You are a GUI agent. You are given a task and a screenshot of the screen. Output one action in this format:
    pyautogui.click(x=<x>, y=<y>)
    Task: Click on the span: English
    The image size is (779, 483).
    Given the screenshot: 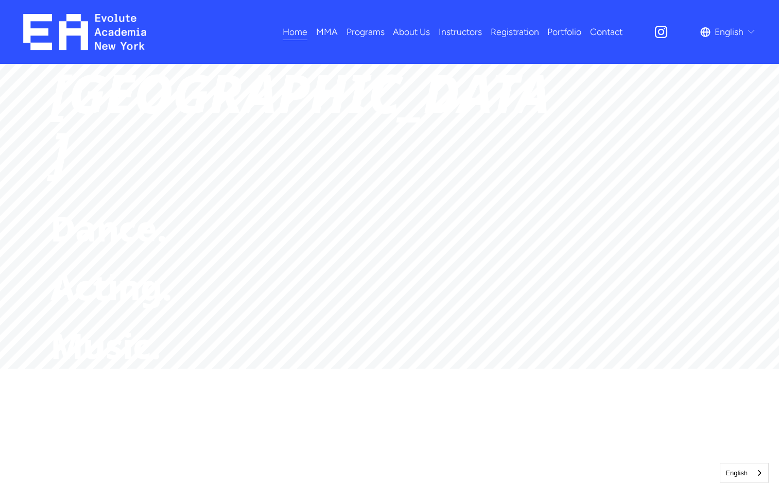 What is the action you would take?
    pyautogui.click(x=729, y=32)
    